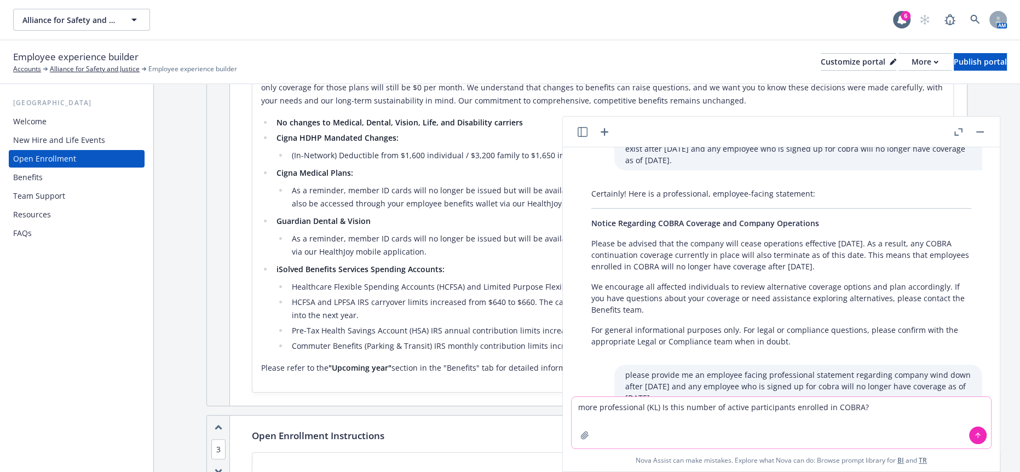 Image resolution: width=1020 pixels, height=472 pixels. What do you see at coordinates (922, 460) in the screenshot?
I see `a: TR` at bounding box center [922, 460].